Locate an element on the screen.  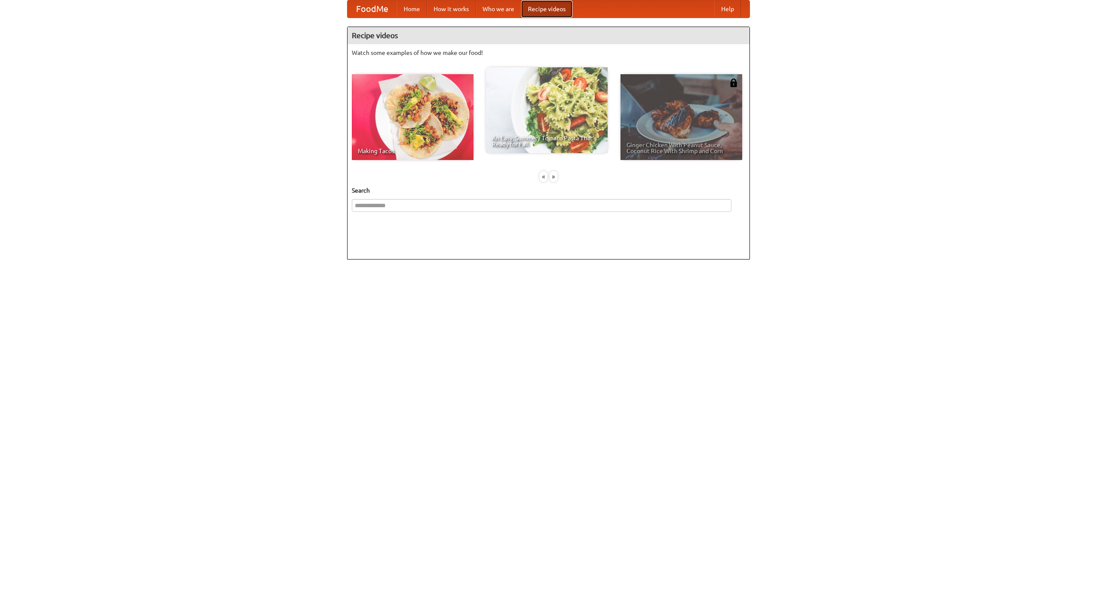
span: Making Tacos is located at coordinates (413, 151).